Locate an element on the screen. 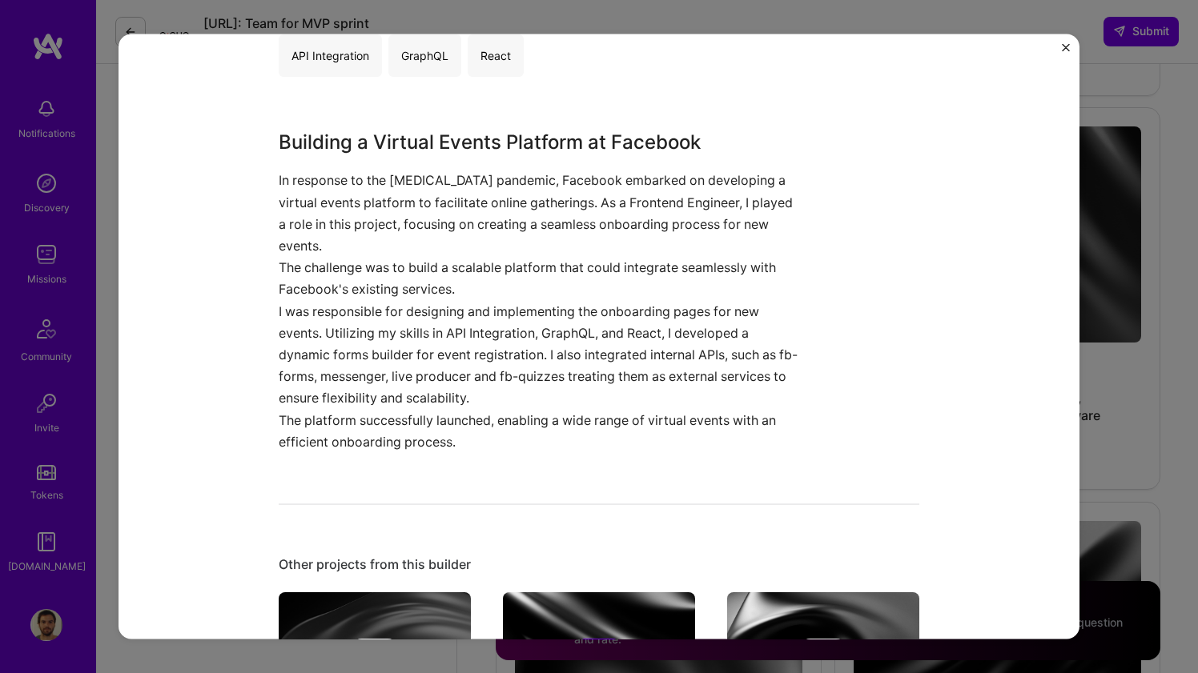 The image size is (1198, 673). p: I was responsible for designing and implementing the onboarding pages for new events. Utilizing m... is located at coordinates (539, 355).